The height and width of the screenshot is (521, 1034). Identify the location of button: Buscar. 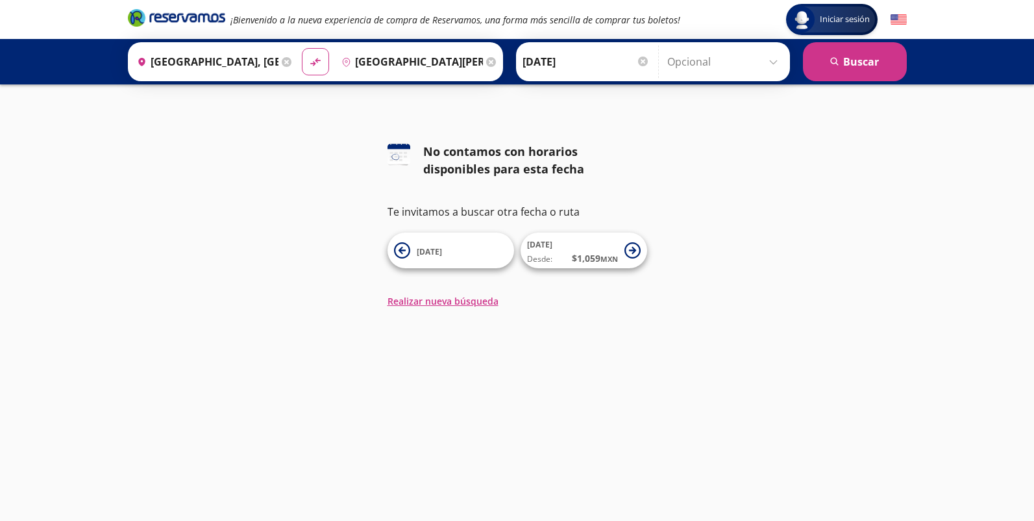
(855, 62).